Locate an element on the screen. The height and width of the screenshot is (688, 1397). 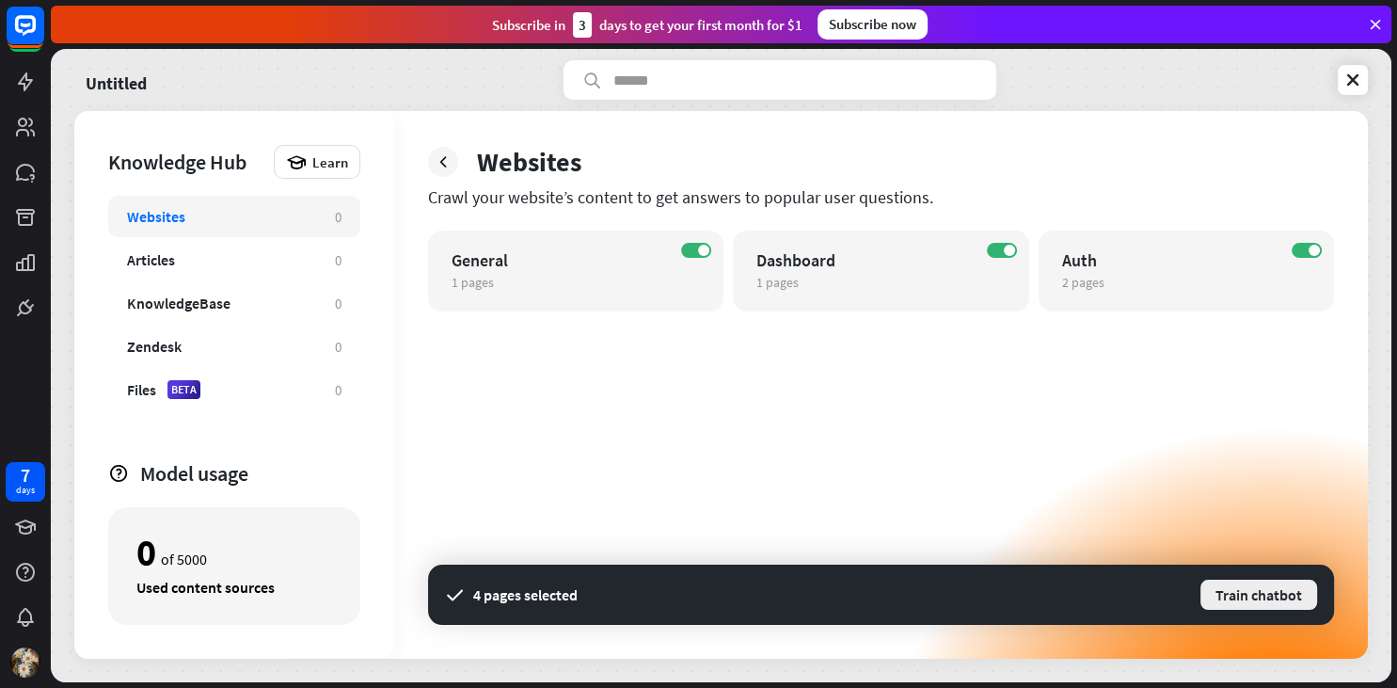
div: 7 is located at coordinates (25, 475).